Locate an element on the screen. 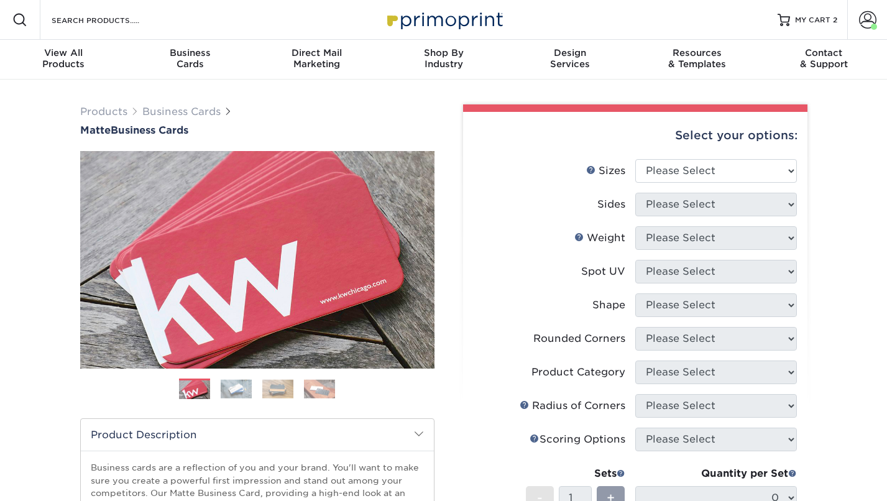  div: Sizes is located at coordinates (606, 171).